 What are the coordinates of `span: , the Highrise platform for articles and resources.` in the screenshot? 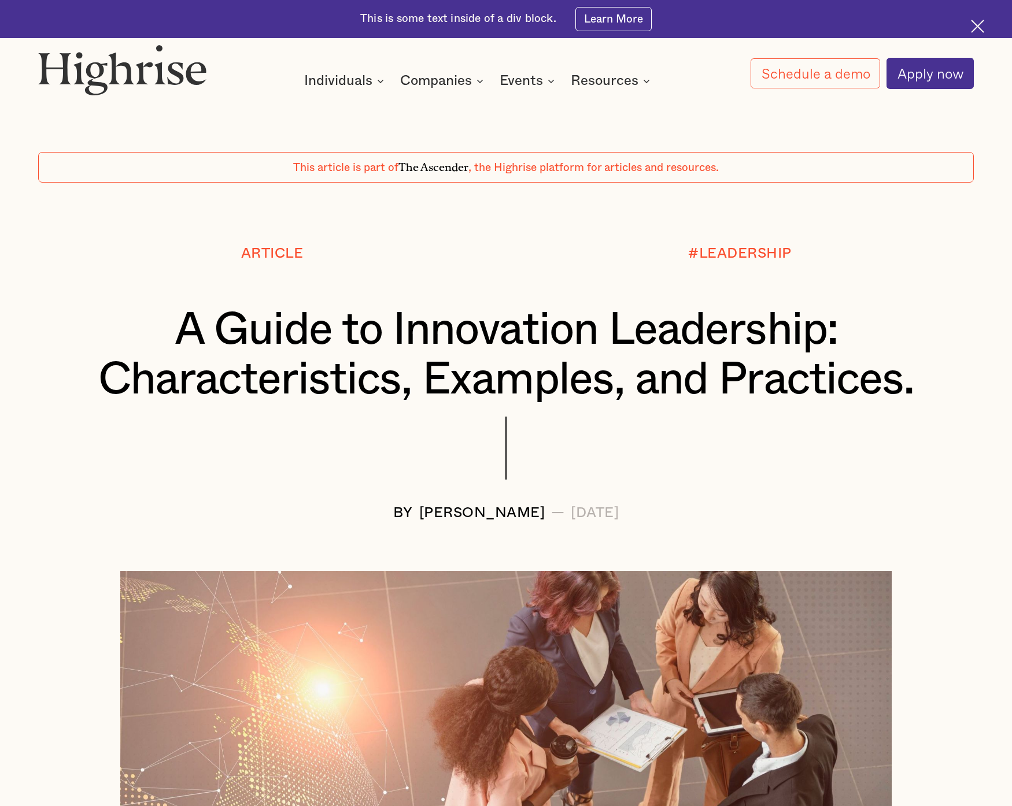 It's located at (593, 168).